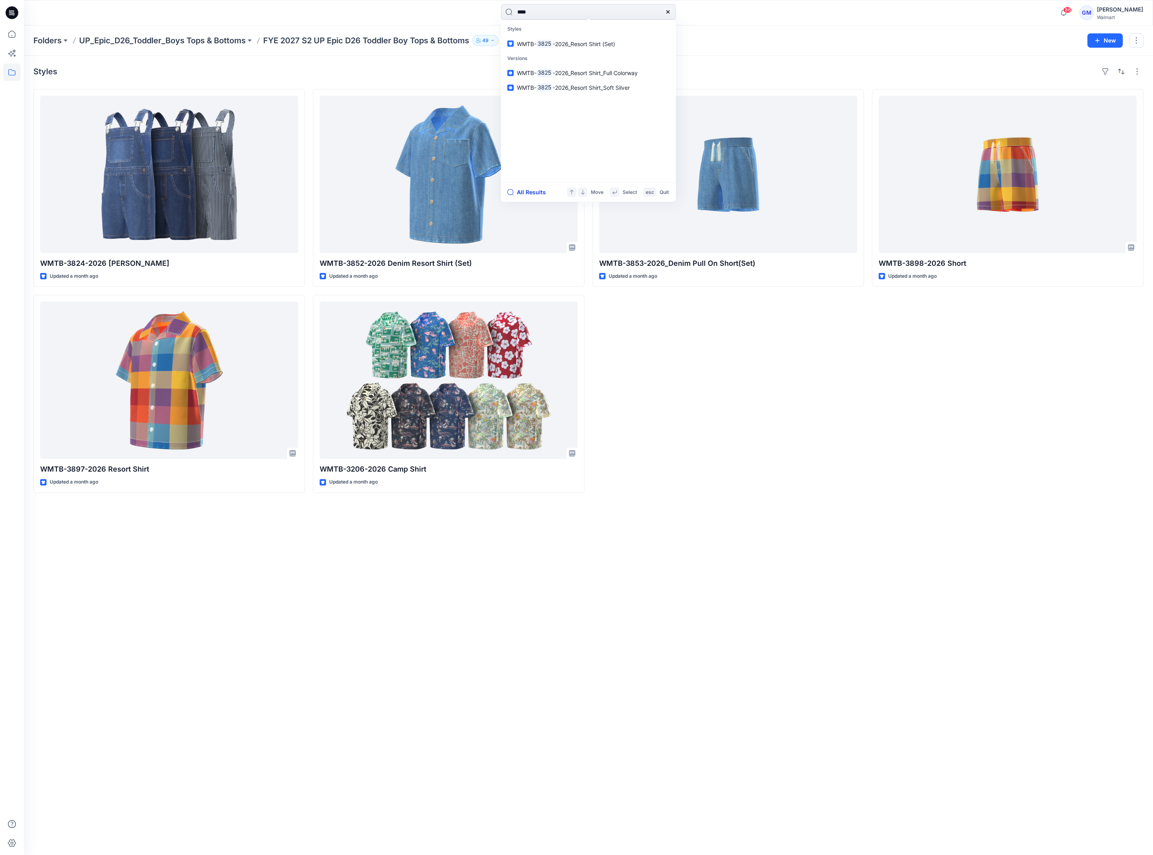 Image resolution: width=1153 pixels, height=855 pixels. What do you see at coordinates (588, 43) in the screenshot?
I see `a: WMTB-3825-2026_Resort Shirt (Set)` at bounding box center [588, 43].